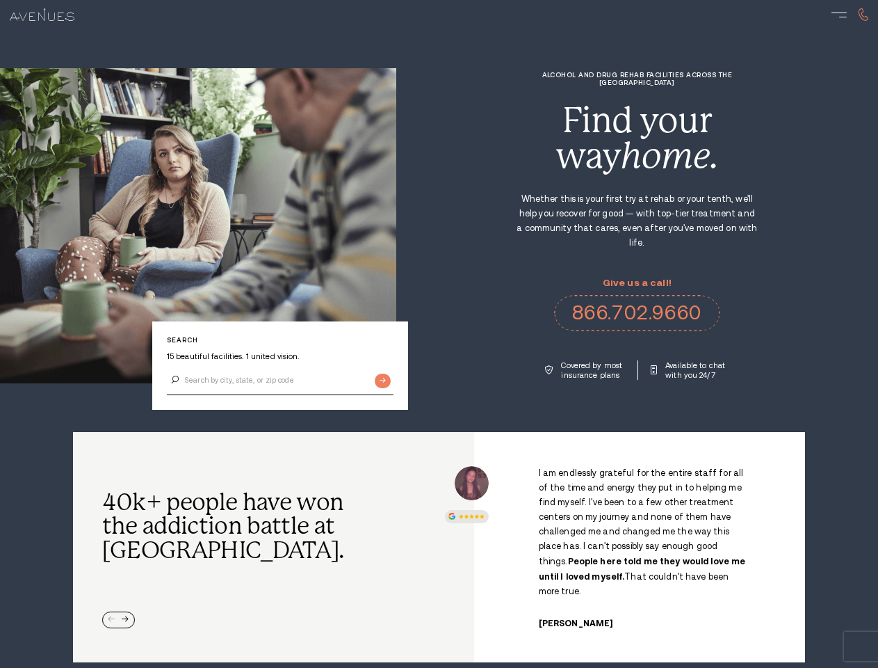 The height and width of the screenshot is (668, 878). What do you see at coordinates (670, 156) in the screenshot?
I see `i: home.` at bounding box center [670, 156].